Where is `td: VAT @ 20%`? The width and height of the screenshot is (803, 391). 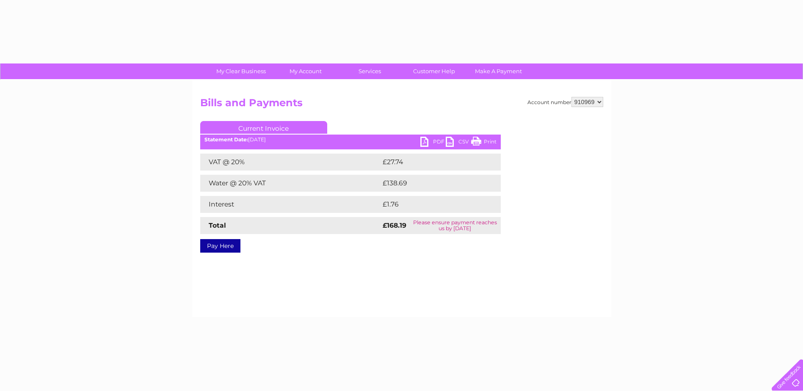 td: VAT @ 20% is located at coordinates (290, 162).